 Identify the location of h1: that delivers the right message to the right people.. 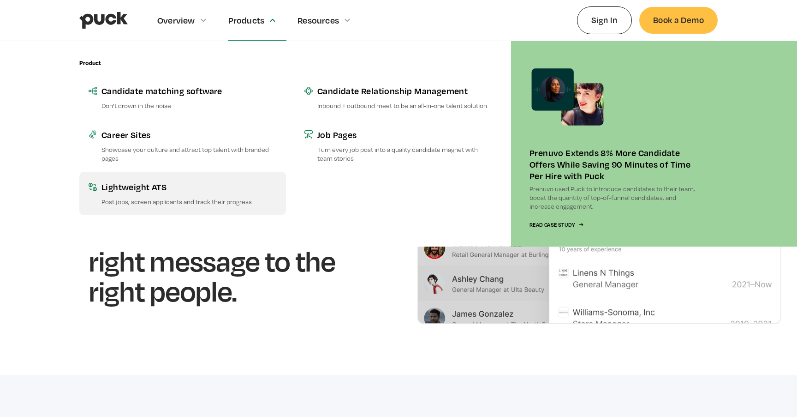
(219, 260).